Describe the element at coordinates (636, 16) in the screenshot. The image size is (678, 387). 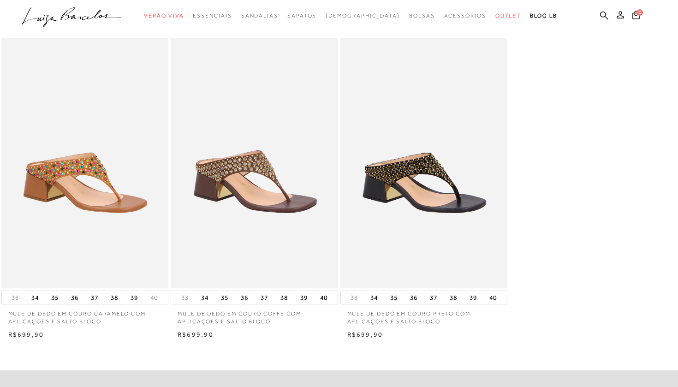
I see `button: 0` at that location.